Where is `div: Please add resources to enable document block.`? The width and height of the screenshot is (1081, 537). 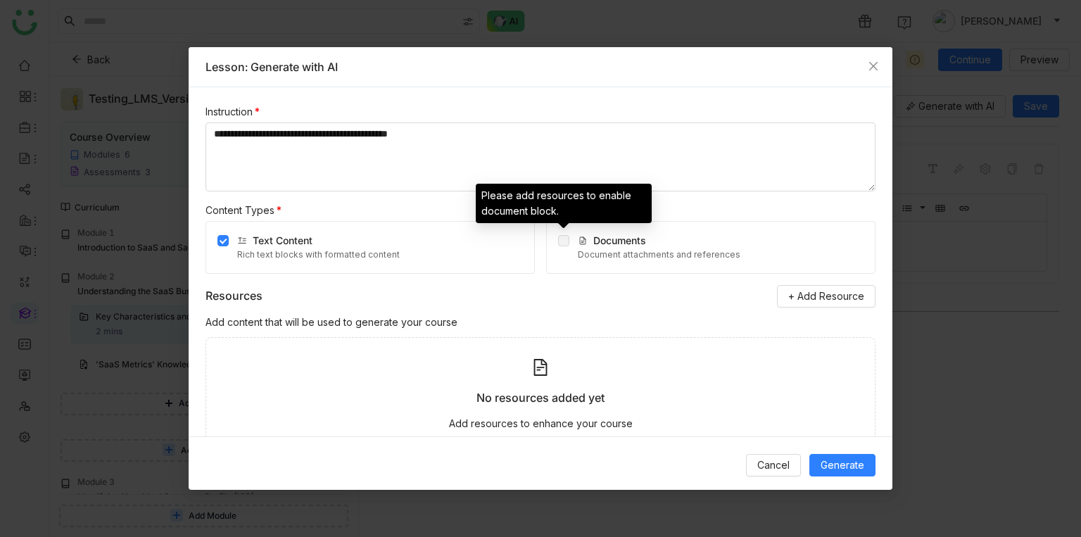 div: Please add resources to enable document block. is located at coordinates (564, 203).